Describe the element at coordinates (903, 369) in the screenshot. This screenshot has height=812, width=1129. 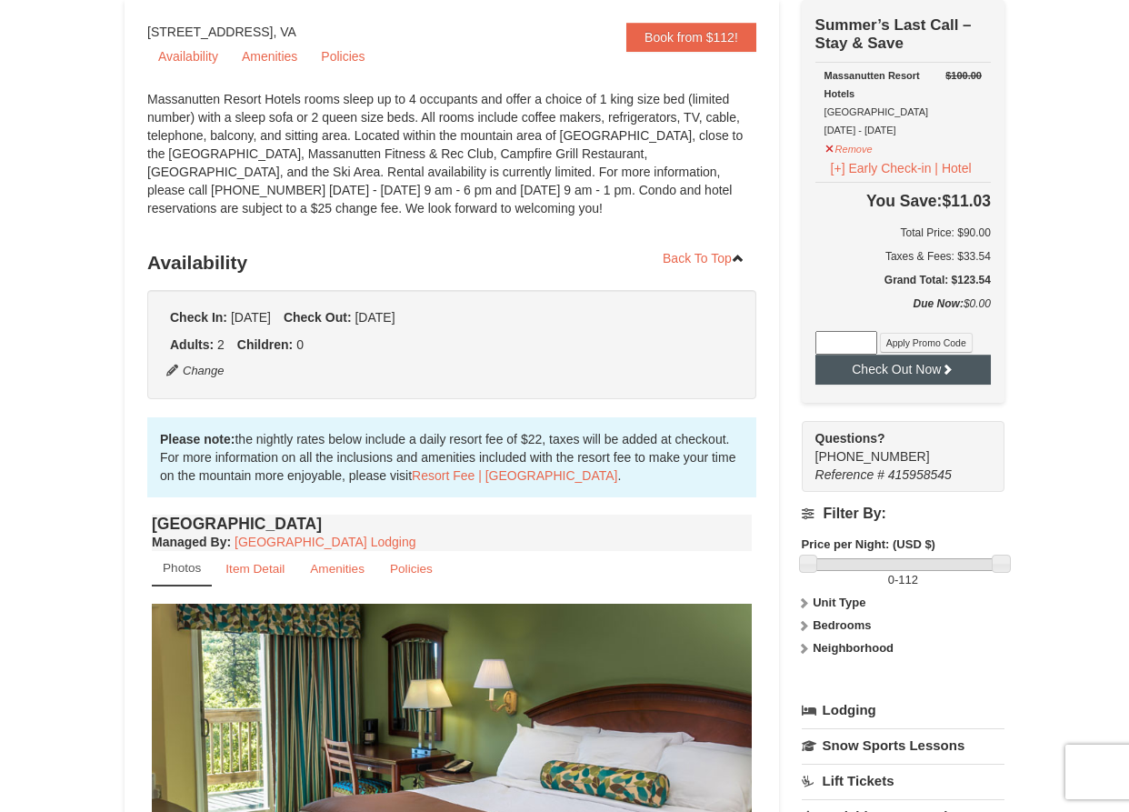
I see `button: Check Out Now` at that location.